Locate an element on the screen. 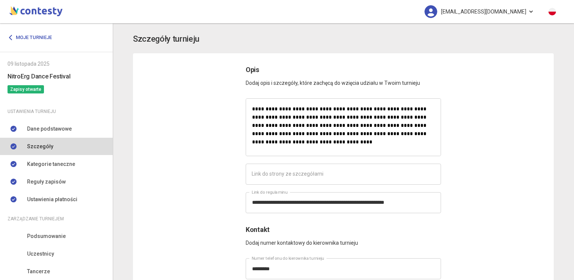  span: Podsumowanie is located at coordinates (46, 236).